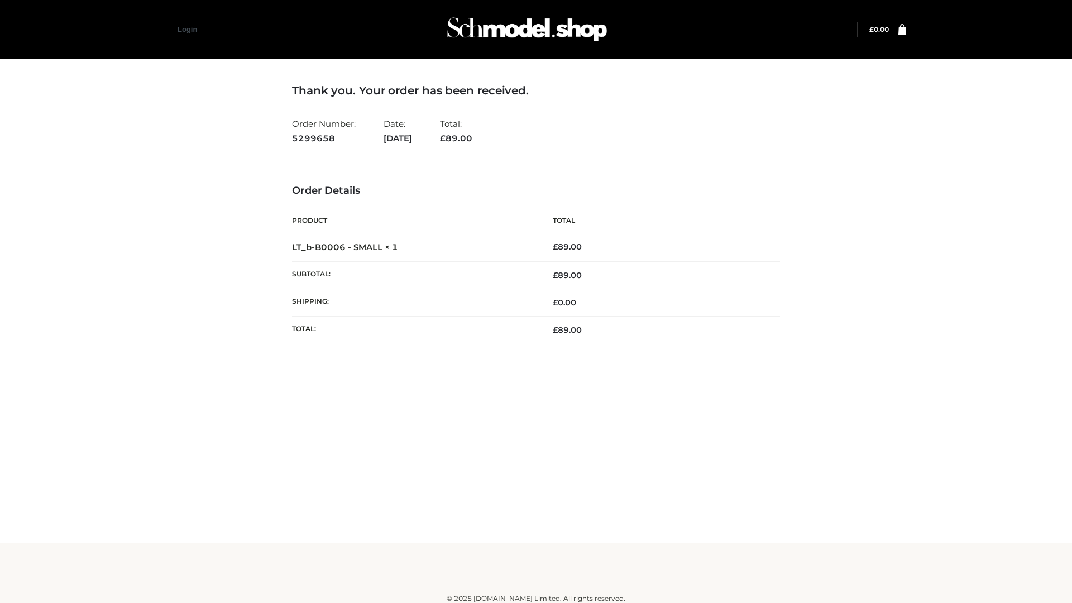 The width and height of the screenshot is (1072, 603). I want to click on th: Subtotal:, so click(414, 275).